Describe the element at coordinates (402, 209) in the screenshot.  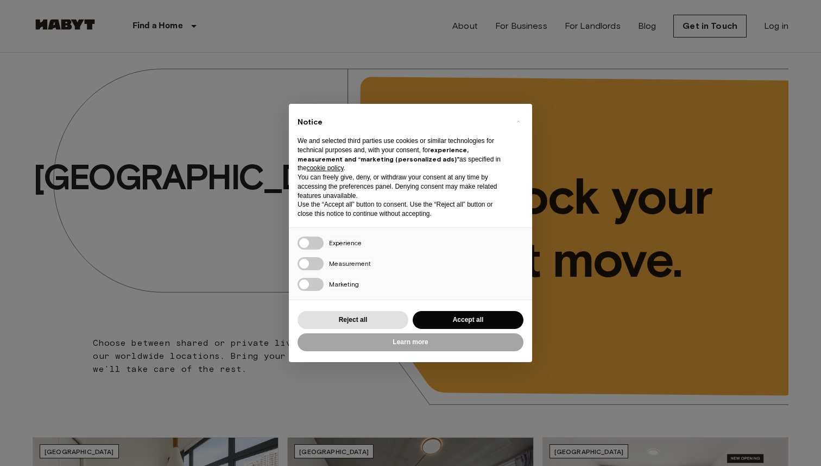
I see `p: Use the “Accept all” button to consent. Use the “Reject all” button or close this notice to conti...` at that location.